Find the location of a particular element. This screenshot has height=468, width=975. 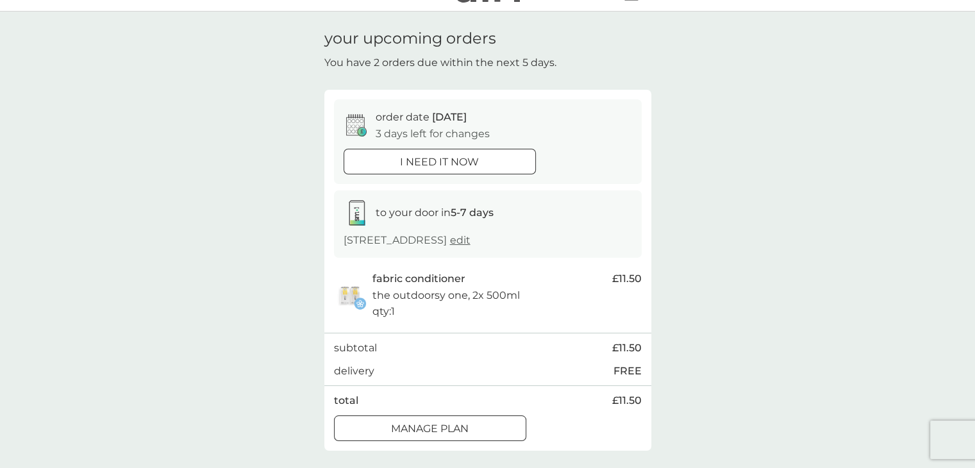

p: You have 2 orders due within the next 5 days. is located at coordinates (440, 63).